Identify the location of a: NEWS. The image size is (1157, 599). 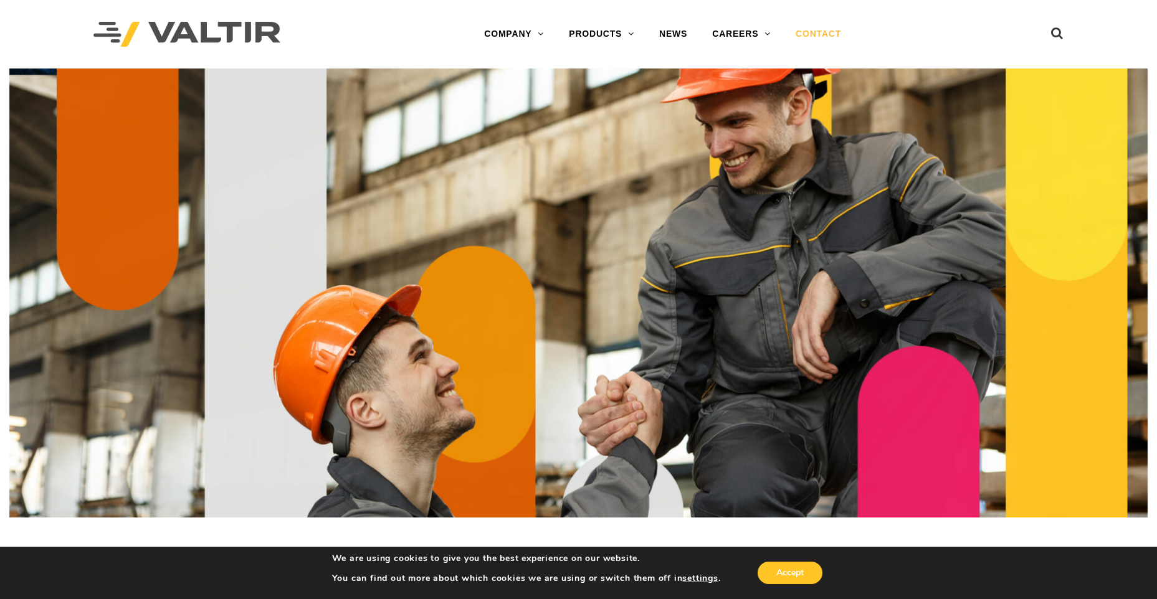
(673, 34).